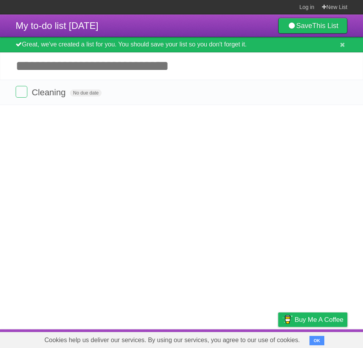  Describe the element at coordinates (313, 26) in the screenshot. I see `a: SaveThis List` at that location.